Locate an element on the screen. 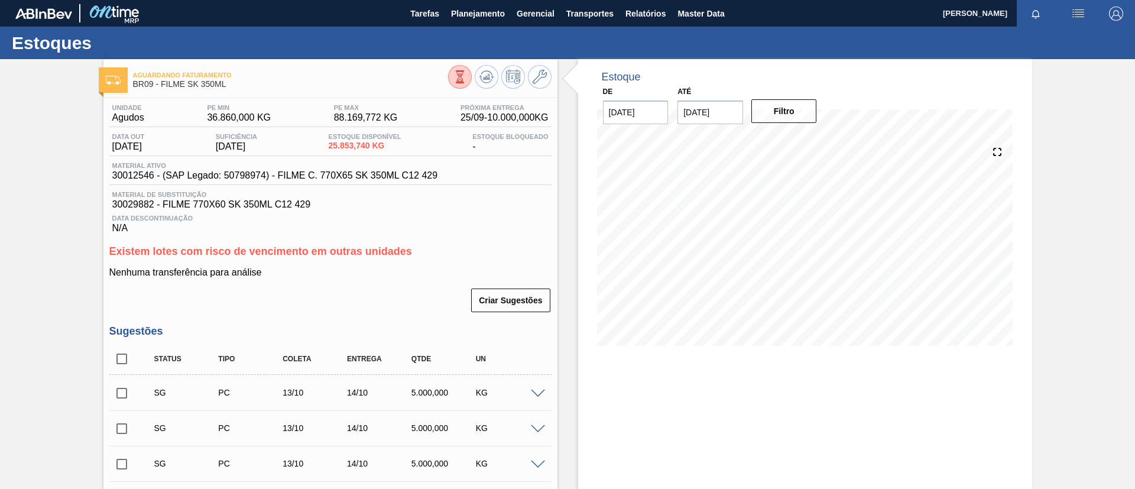 Image resolution: width=1135 pixels, height=489 pixels. span: 88.169,772 KG is located at coordinates (366, 118).